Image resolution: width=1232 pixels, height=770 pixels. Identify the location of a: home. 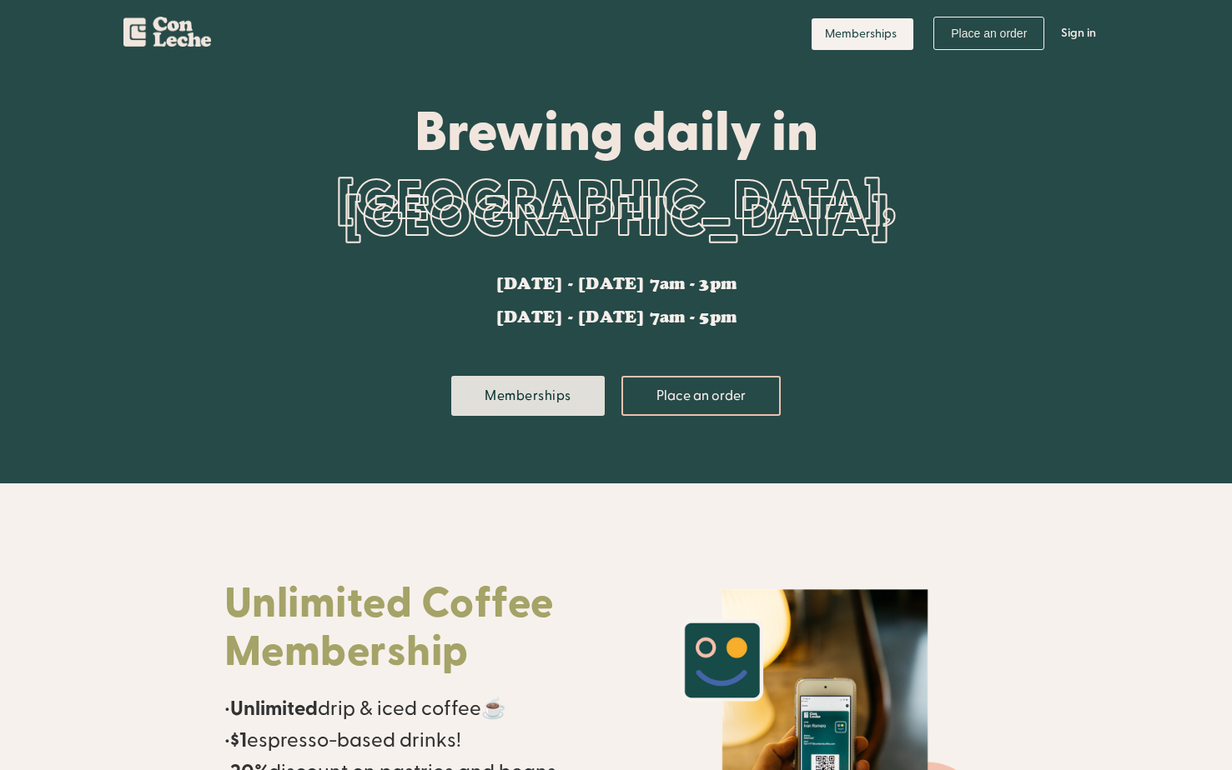
(167, 31).